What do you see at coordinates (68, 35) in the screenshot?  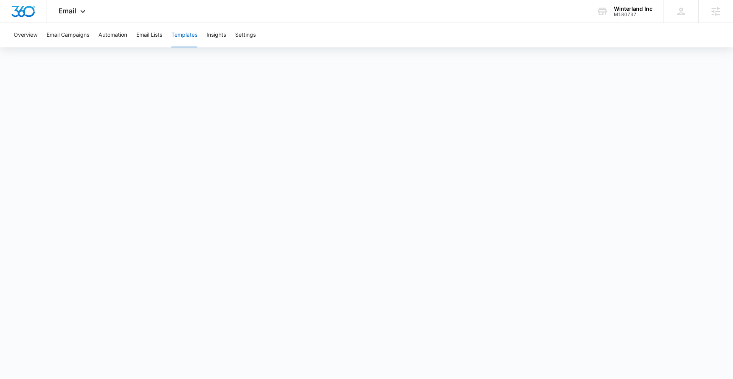 I see `button: Email Campaigns` at bounding box center [68, 35].